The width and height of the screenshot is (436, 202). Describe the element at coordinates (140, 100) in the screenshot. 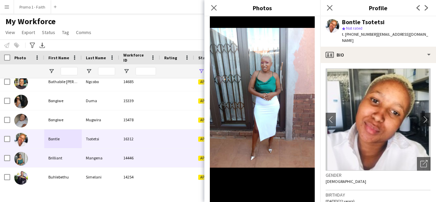

I see `div: 15339` at that location.